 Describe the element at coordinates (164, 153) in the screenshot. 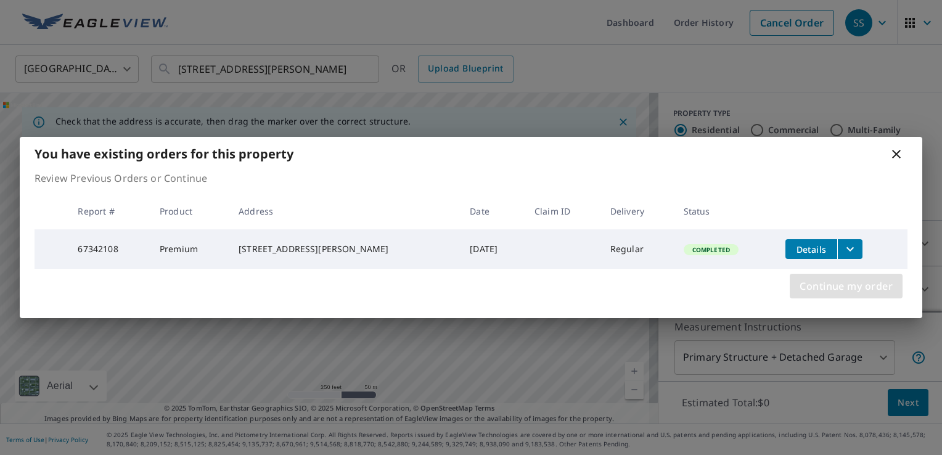

I see `b: You have existing orders for this property` at that location.